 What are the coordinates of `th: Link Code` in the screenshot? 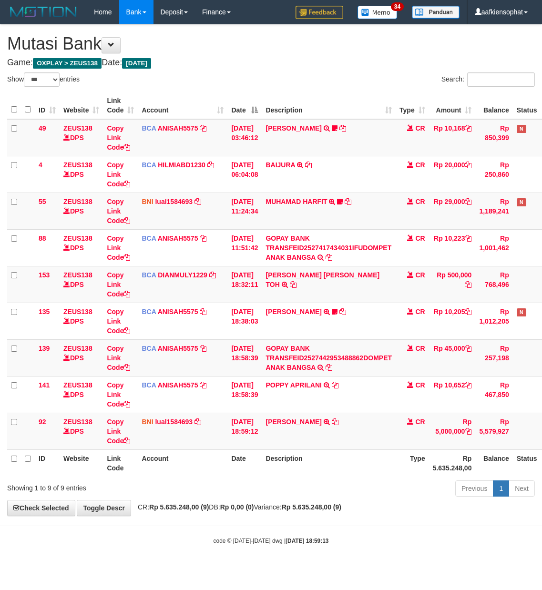 It's located at (120, 463).